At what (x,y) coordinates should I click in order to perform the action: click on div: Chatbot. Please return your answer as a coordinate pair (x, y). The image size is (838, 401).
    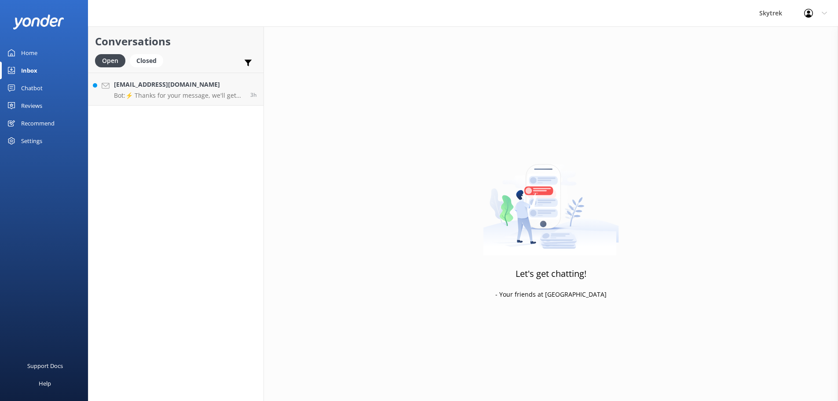
    Looking at the image, I should click on (32, 88).